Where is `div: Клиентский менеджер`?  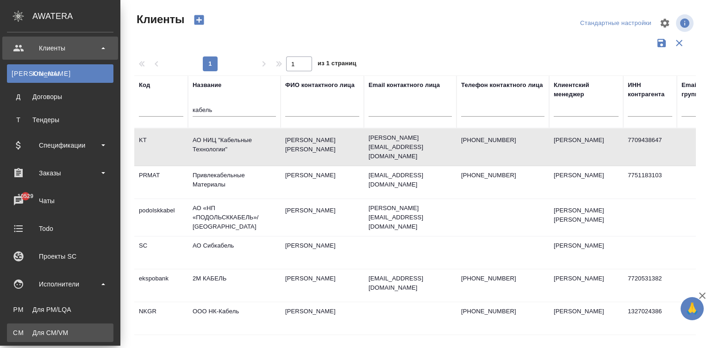
div: Клиентский менеджер is located at coordinates (586, 90).